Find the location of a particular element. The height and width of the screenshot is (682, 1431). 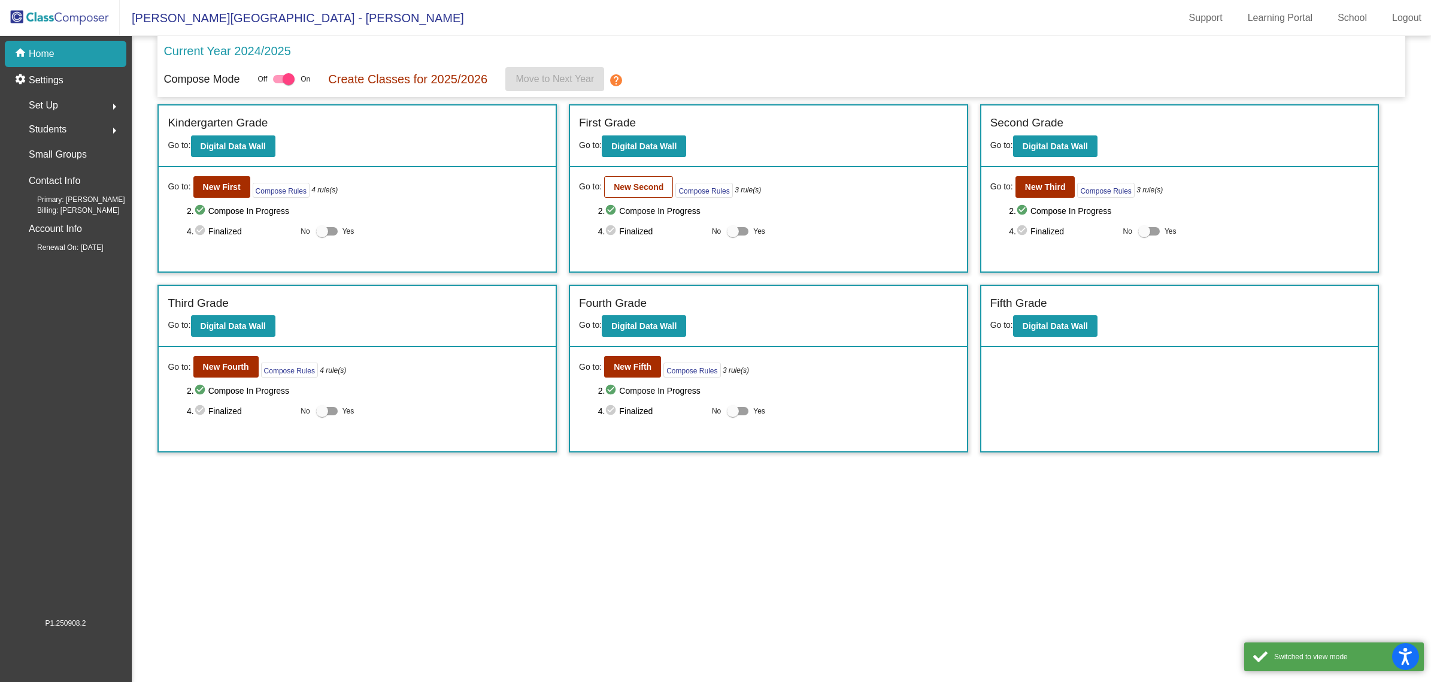

label: Second Grade is located at coordinates (1027, 123).